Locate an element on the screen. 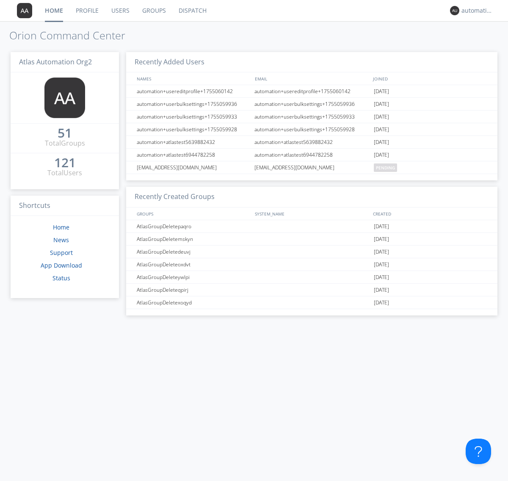 This screenshot has width=508, height=481. div: CREATED is located at coordinates (430, 213).